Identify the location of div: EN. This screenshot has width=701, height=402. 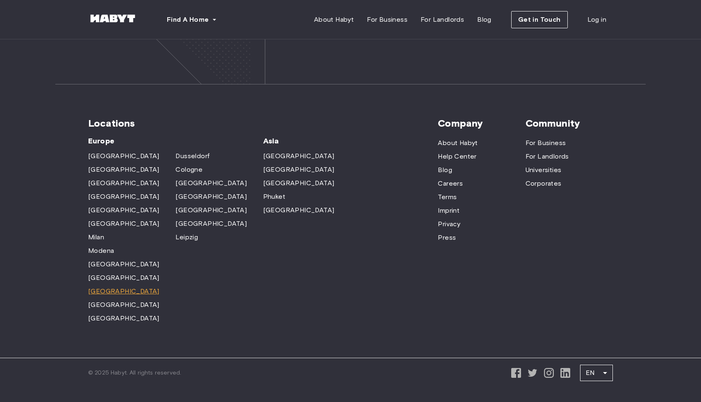
(596, 373).